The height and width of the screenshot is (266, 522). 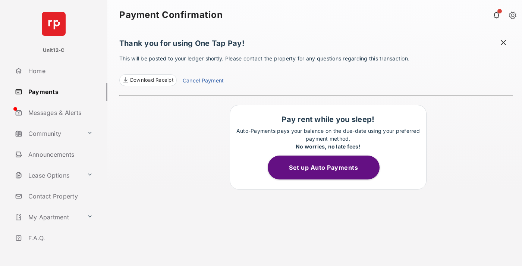 What do you see at coordinates (60, 71) in the screenshot?
I see `a: Home` at bounding box center [60, 71].